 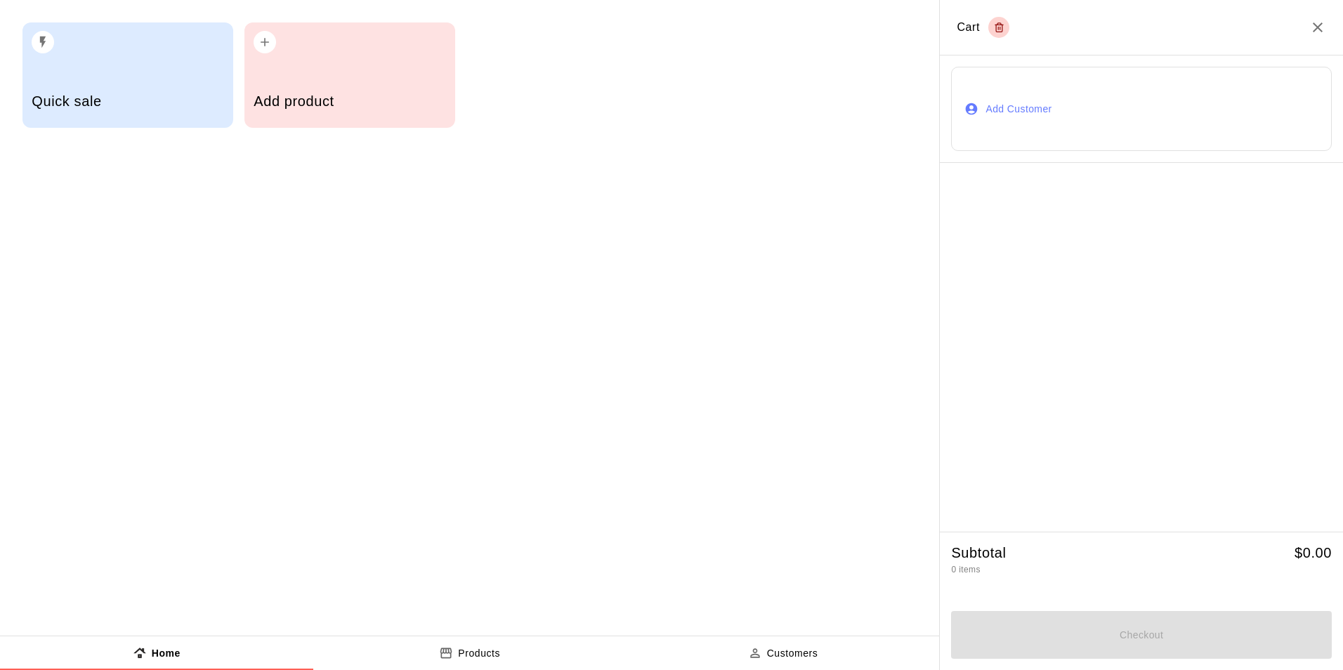 What do you see at coordinates (792, 653) in the screenshot?
I see `p: Customers` at bounding box center [792, 653].